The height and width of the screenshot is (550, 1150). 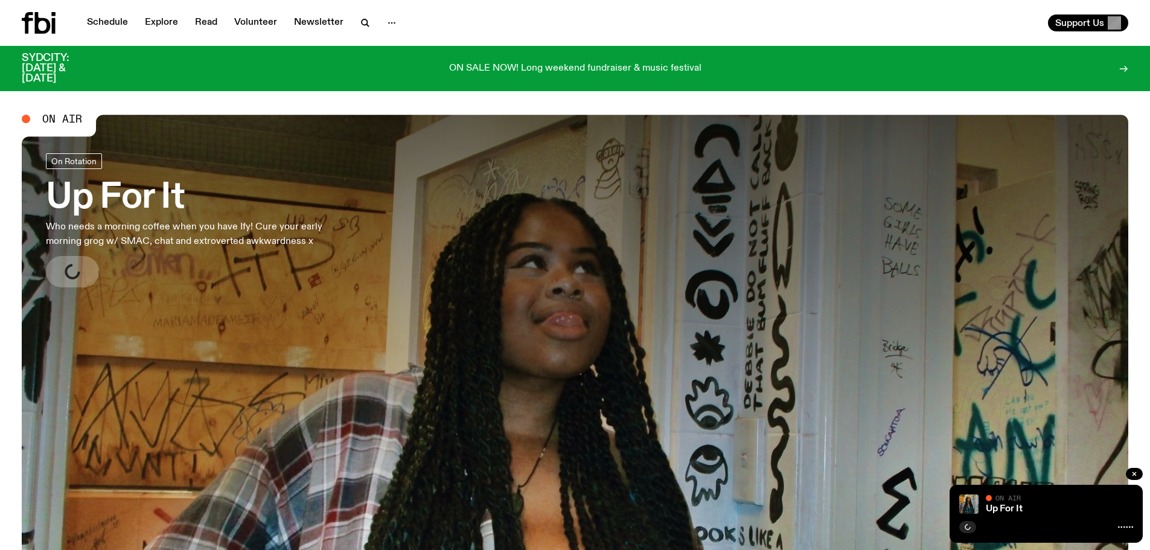 I want to click on p: Who needs a morning coffee when you have Ify! Cure your early morning grog w/ SMAC, chat and extr..., so click(x=200, y=234).